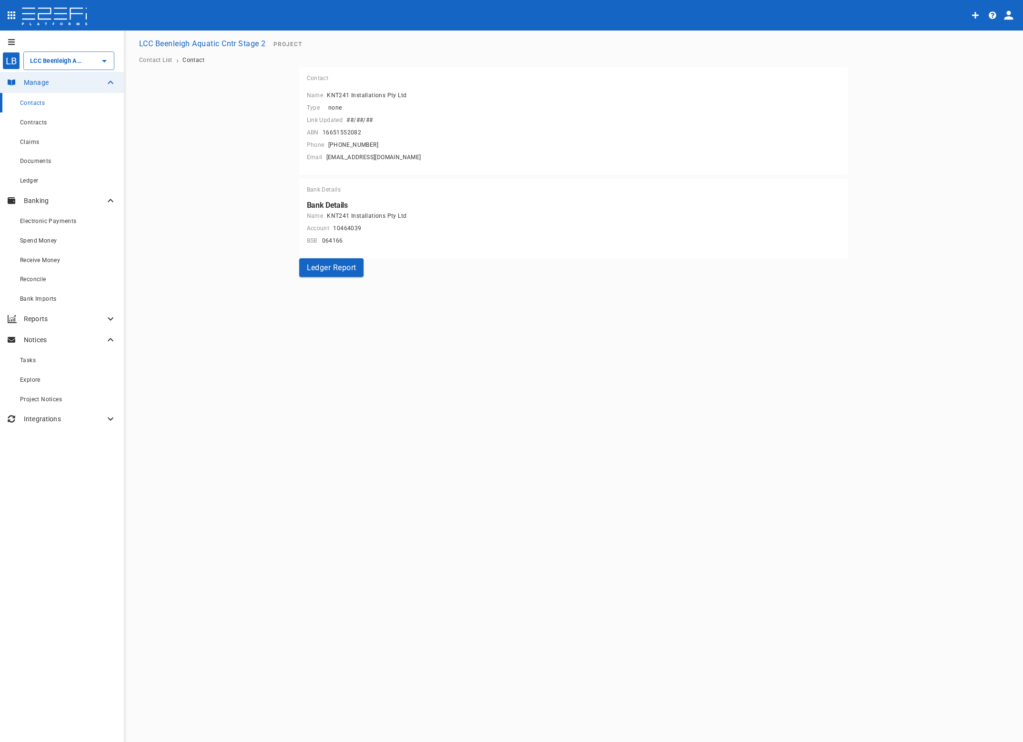 This screenshot has height=742, width=1023. Describe the element at coordinates (318, 228) in the screenshot. I see `span: Account` at that location.